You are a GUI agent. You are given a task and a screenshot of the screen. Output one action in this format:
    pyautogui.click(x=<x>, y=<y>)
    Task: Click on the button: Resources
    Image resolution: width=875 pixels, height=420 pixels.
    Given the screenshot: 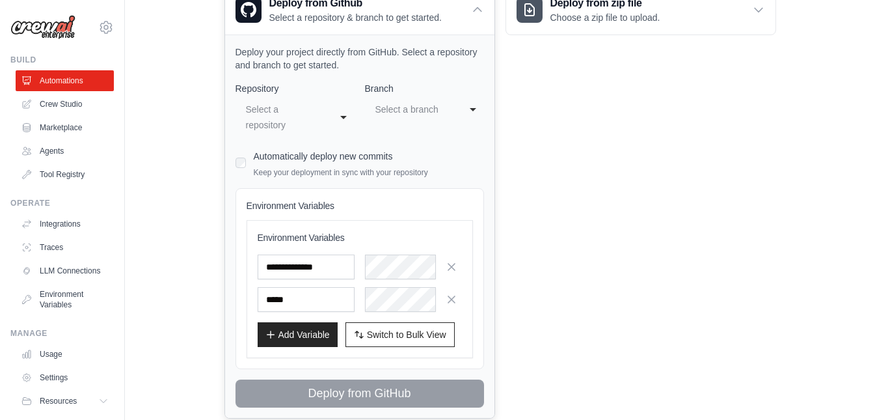 What is the action you would take?
    pyautogui.click(x=64, y=401)
    